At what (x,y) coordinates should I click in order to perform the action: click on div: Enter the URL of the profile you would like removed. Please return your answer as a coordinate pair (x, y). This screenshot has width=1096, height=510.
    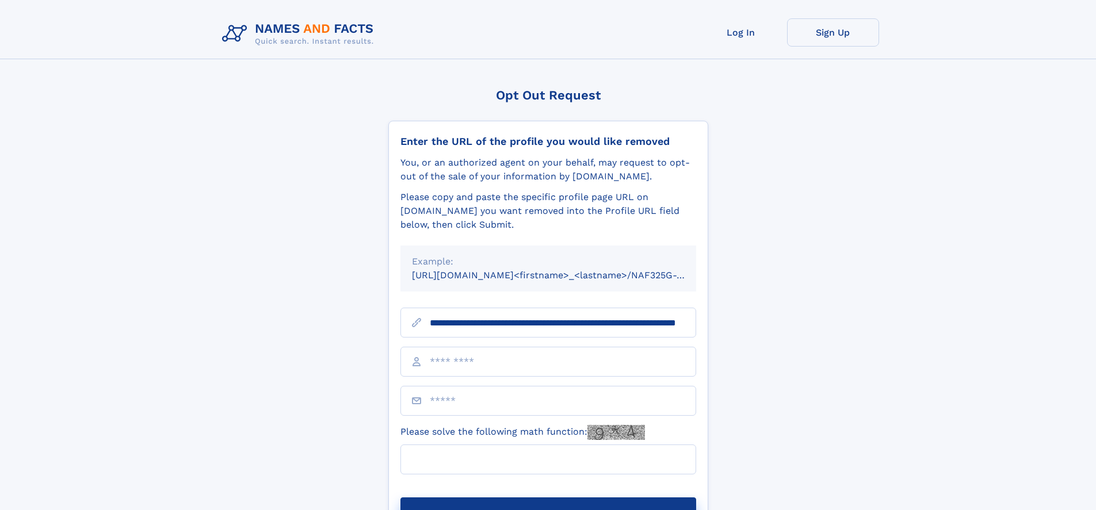
    Looking at the image, I should click on (548, 141).